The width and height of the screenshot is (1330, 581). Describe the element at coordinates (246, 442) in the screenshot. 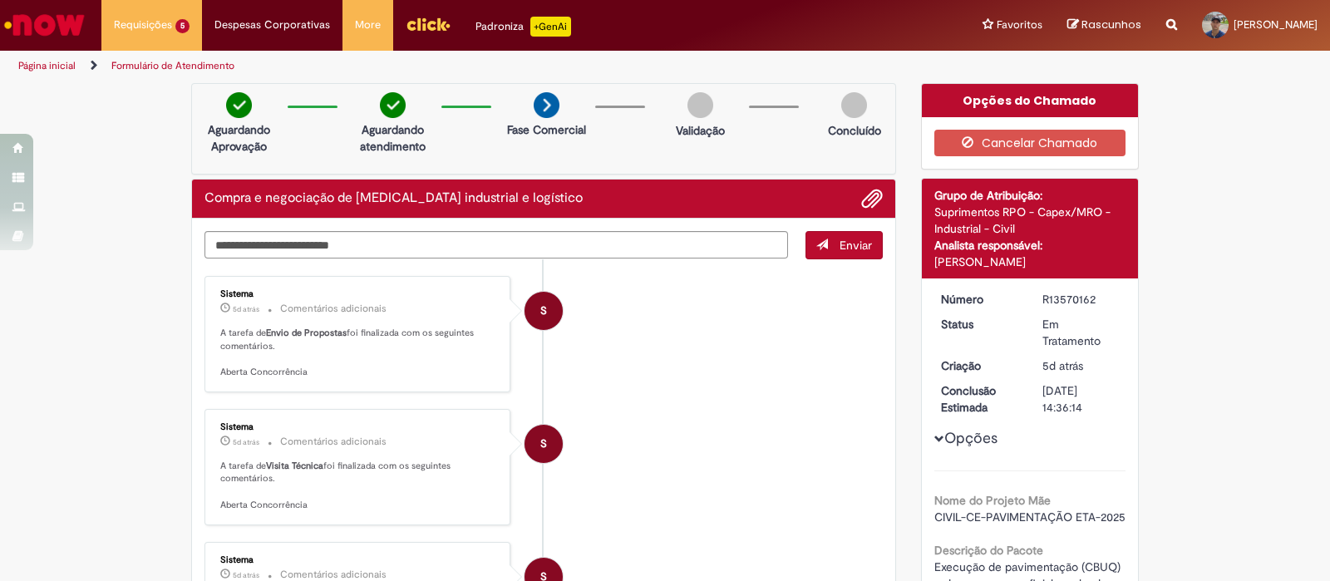

I see `time: 26/09/2025 15:15:32` at that location.